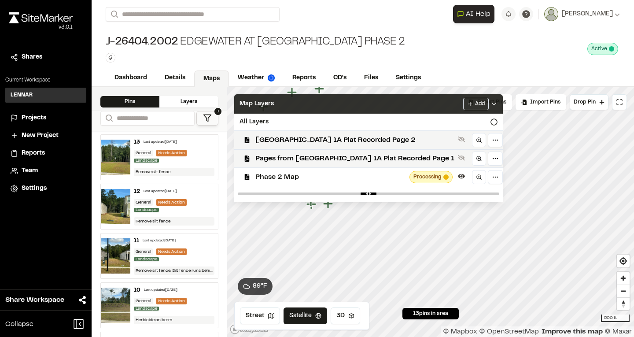 This screenshot has width=634, height=337. What do you see at coordinates (431, 314) in the screenshot?
I see `span: 13 pins in area` at bounding box center [431, 314].